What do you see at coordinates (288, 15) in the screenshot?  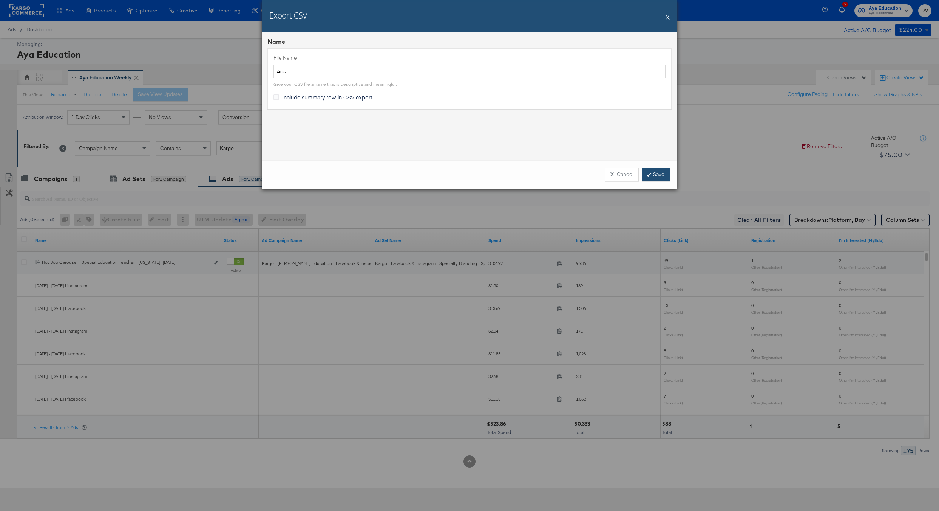 I see `h2: Export CSV` at bounding box center [288, 15].